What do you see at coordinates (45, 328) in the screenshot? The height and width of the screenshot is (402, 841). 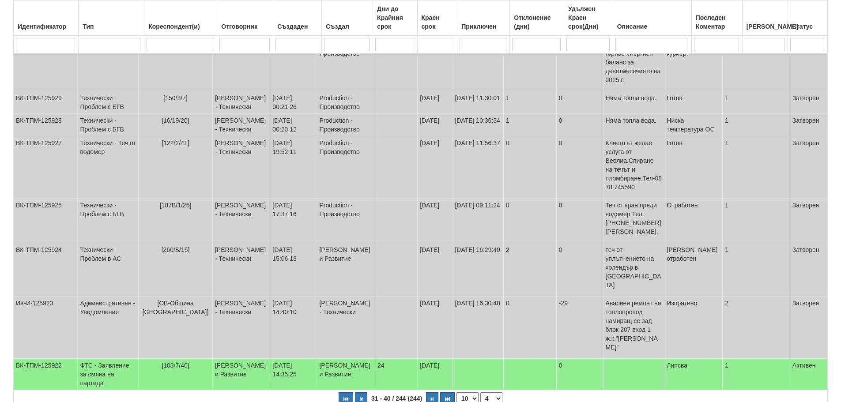 I see `td: ИК-И-125923` at bounding box center [45, 328].